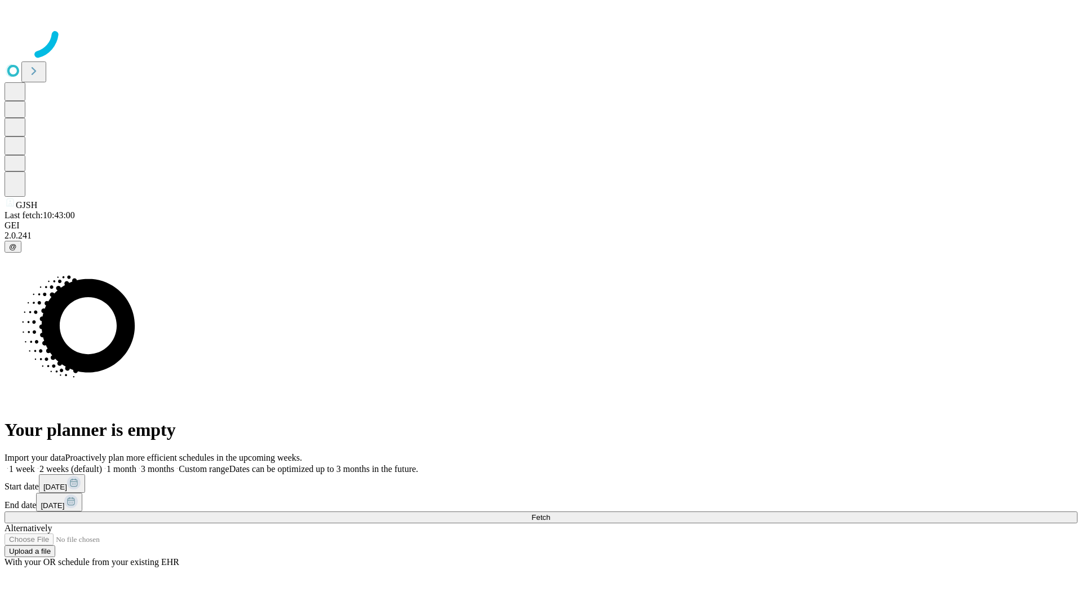 This screenshot has width=1082, height=609. Describe the element at coordinates (35, 457) in the screenshot. I see `span: Import your data` at that location.